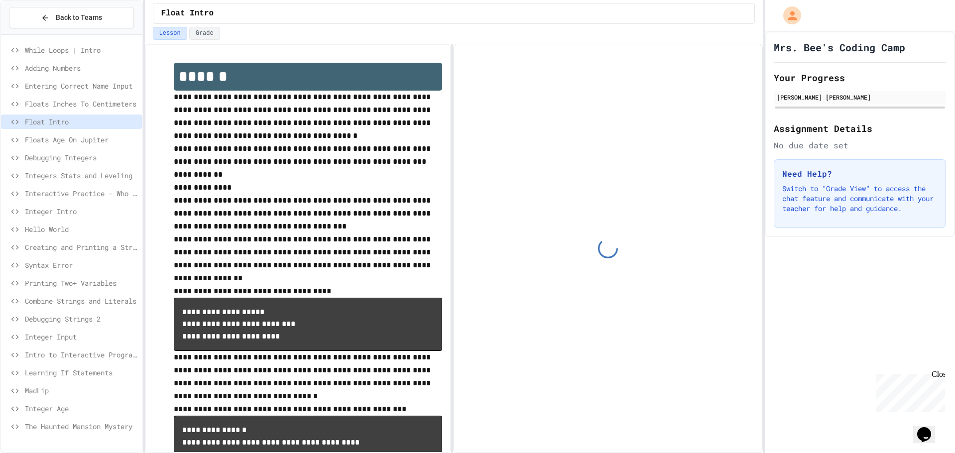 This screenshot has width=955, height=453. I want to click on h3: Need Help?, so click(860, 174).